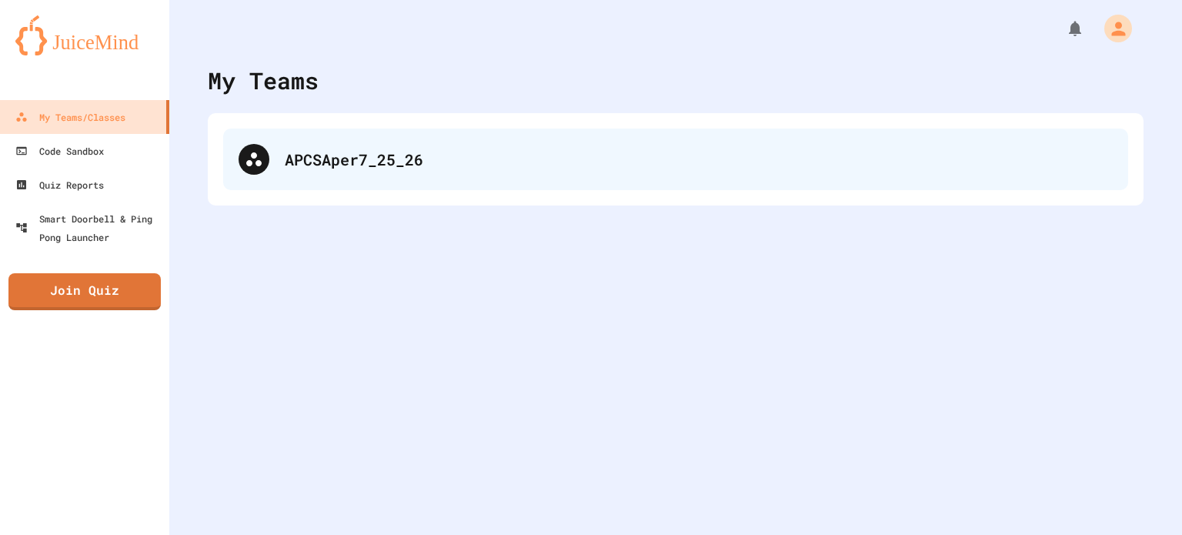 The height and width of the screenshot is (535, 1182). Describe the element at coordinates (85, 35) in the screenshot. I see `img: logo-orange.svg` at that location.